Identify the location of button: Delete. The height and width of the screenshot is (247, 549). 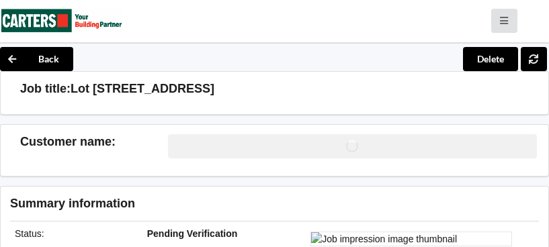
(490, 59).